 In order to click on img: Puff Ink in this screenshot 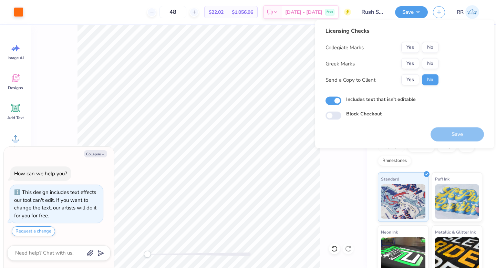, I will do `click(457, 202)`.